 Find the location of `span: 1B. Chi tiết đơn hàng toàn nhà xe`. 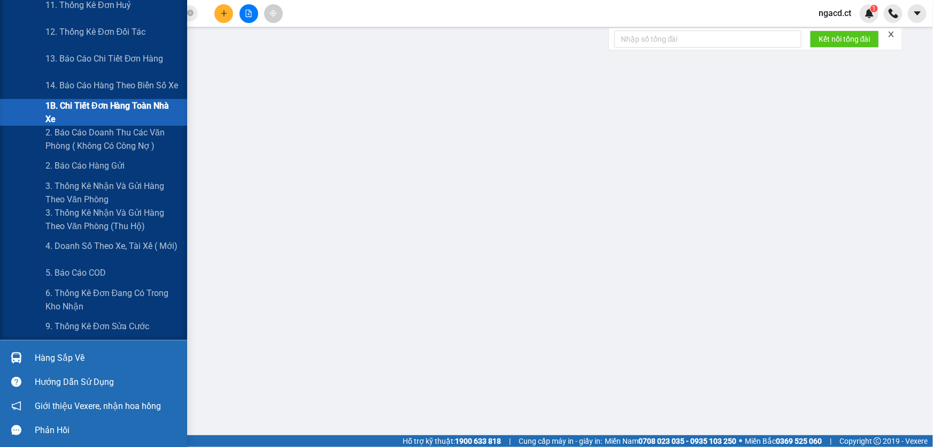

span: 1B. Chi tiết đơn hàng toàn nhà xe is located at coordinates (112, 112).